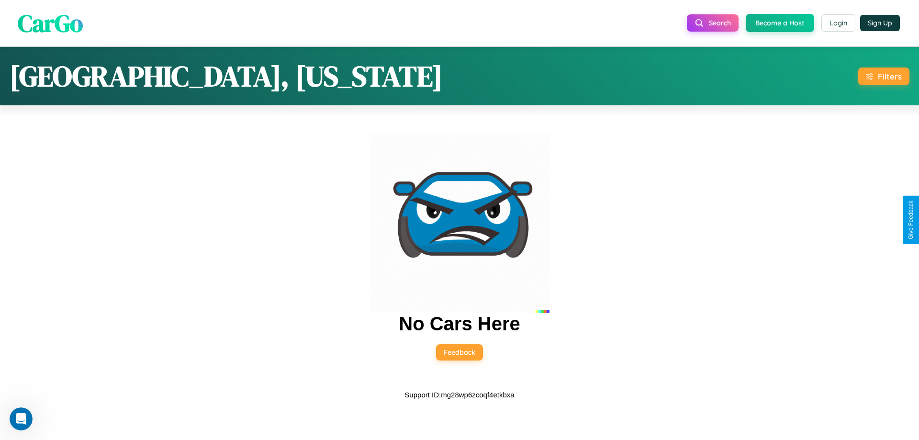 Image resolution: width=919 pixels, height=440 pixels. What do you see at coordinates (890, 76) in the screenshot?
I see `div: Filters` at bounding box center [890, 76].